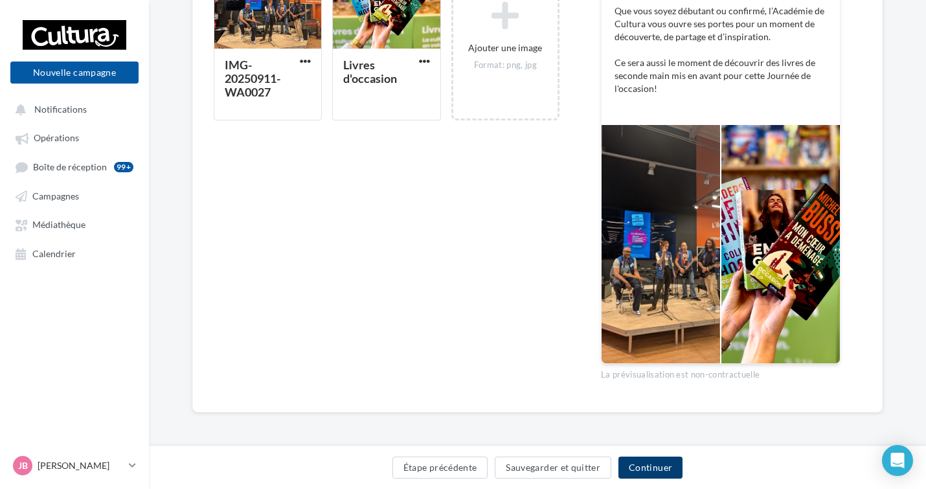  What do you see at coordinates (23, 466) in the screenshot?
I see `span: JB` at bounding box center [23, 466].